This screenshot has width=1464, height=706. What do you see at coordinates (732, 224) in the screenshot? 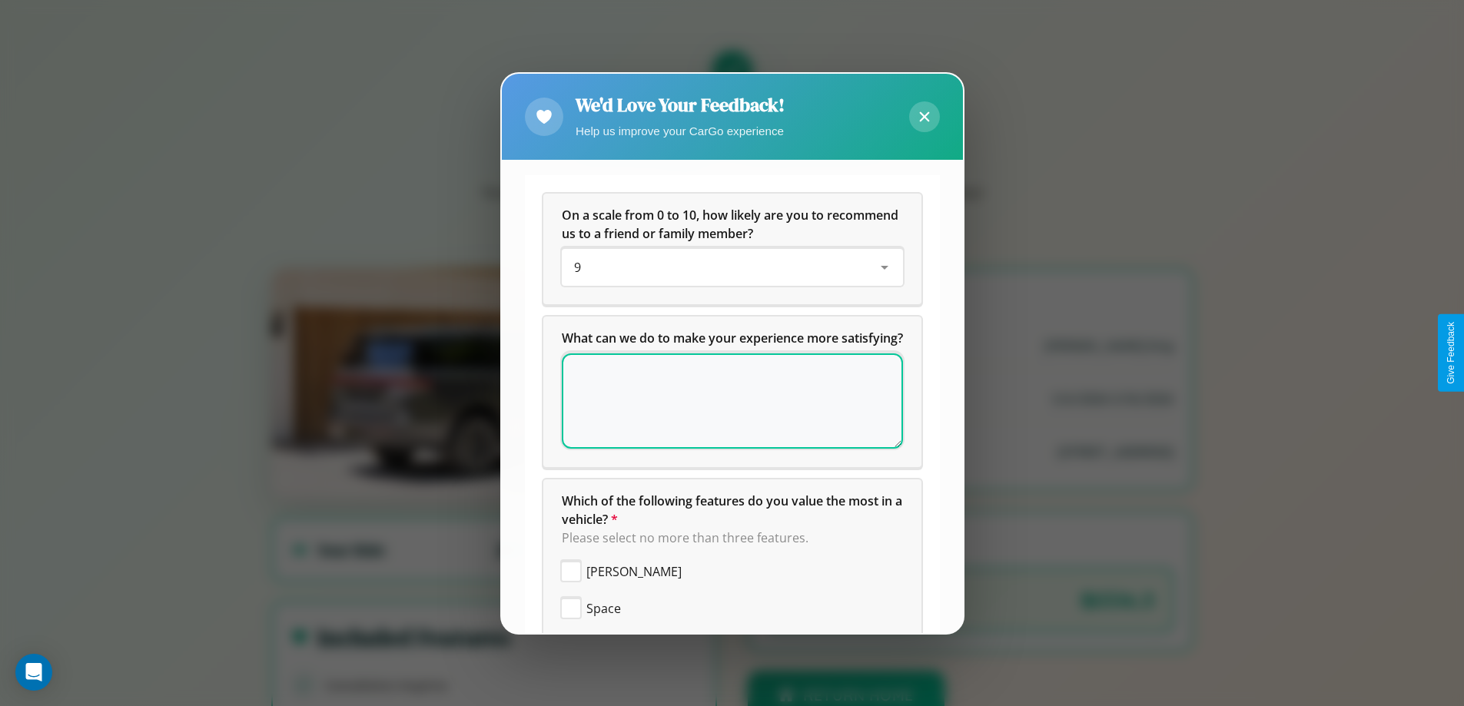
I see `span: On a scale from 0 to 10, how likely are you to recommend us to a friend or family member?` at bounding box center [732, 224].